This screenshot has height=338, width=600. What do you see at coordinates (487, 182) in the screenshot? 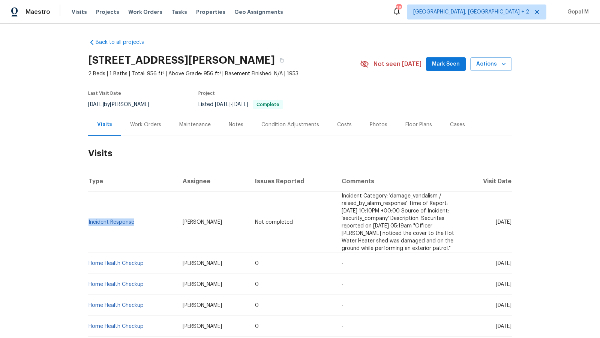
I see `th: Visit Date` at bounding box center [487, 182].